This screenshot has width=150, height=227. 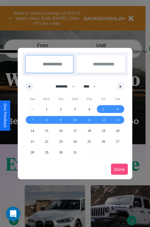 What do you see at coordinates (118, 142) in the screenshot?
I see `span: 27` at bounding box center [118, 142].